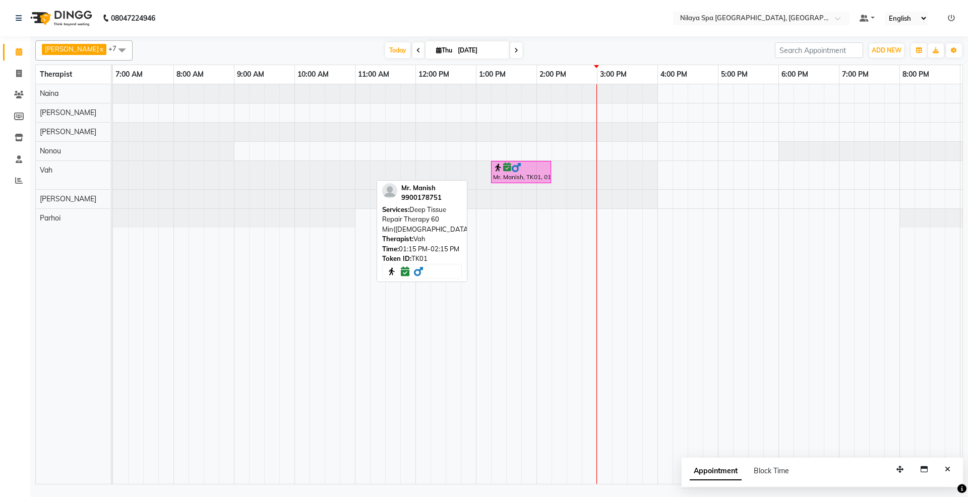 The height and width of the screenshot is (497, 968). I want to click on a: 6:00 PM, so click(795, 74).